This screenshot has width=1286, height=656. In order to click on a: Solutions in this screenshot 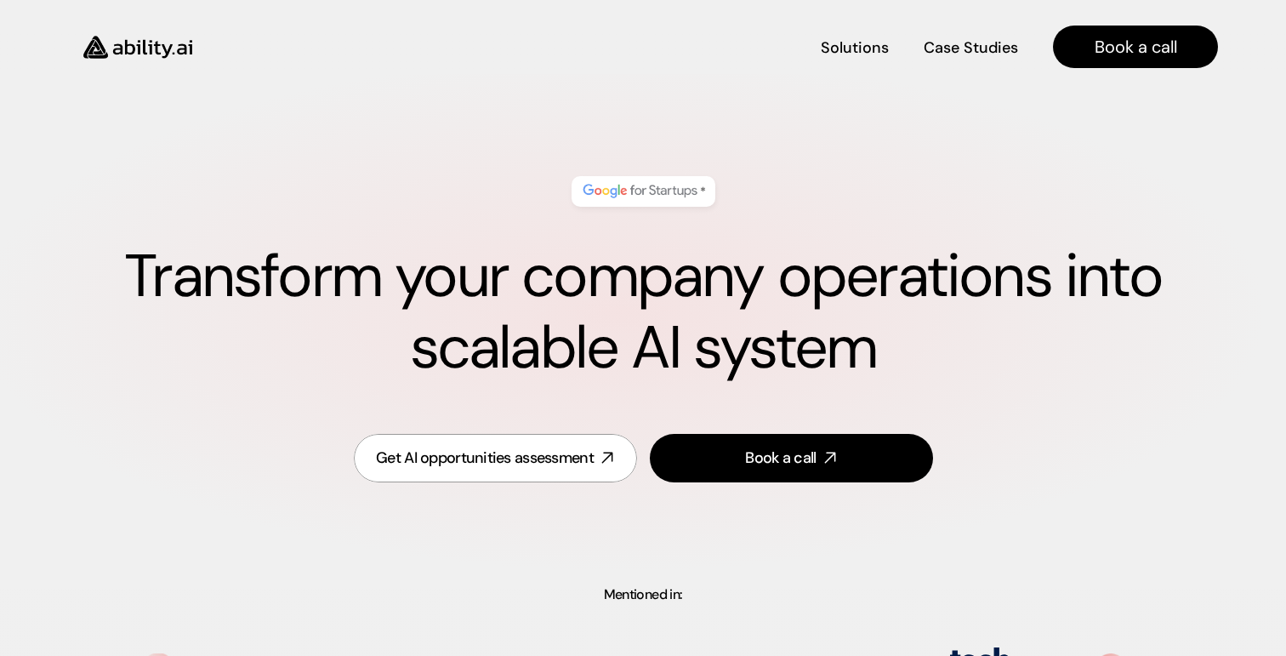, I will do `click(855, 47)`.